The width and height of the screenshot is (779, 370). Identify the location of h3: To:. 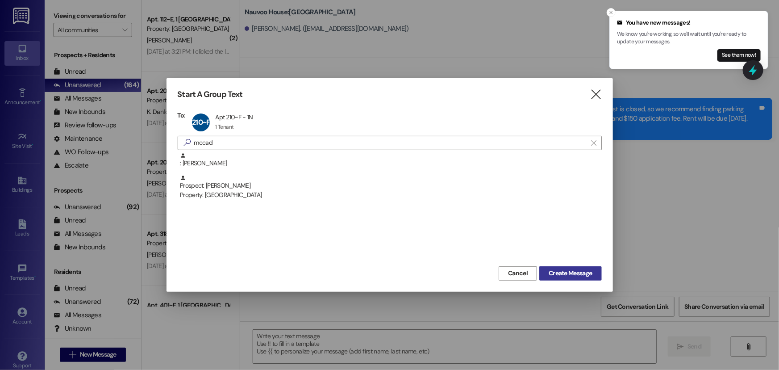
(182, 115).